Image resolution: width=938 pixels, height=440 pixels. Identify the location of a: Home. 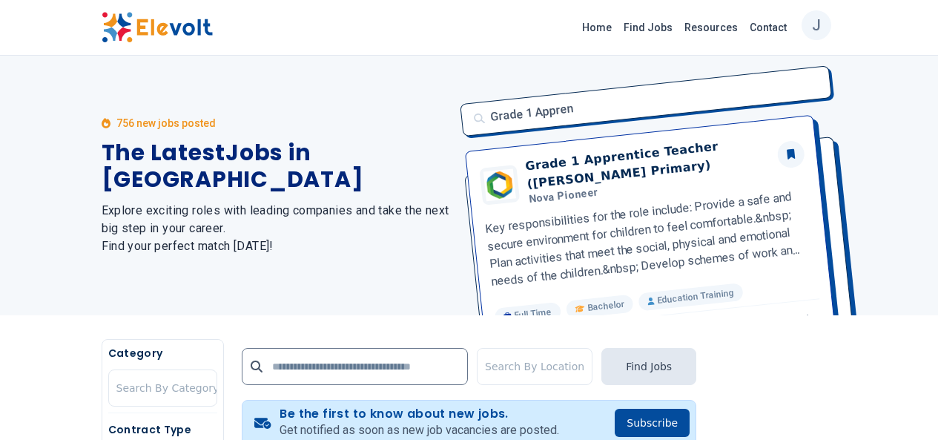
(597, 27).